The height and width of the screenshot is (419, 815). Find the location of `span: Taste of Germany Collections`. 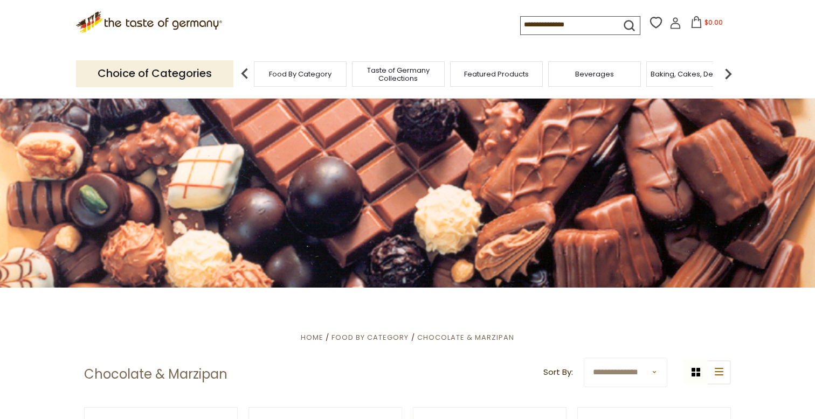

span: Taste of Germany Collections is located at coordinates (398, 74).